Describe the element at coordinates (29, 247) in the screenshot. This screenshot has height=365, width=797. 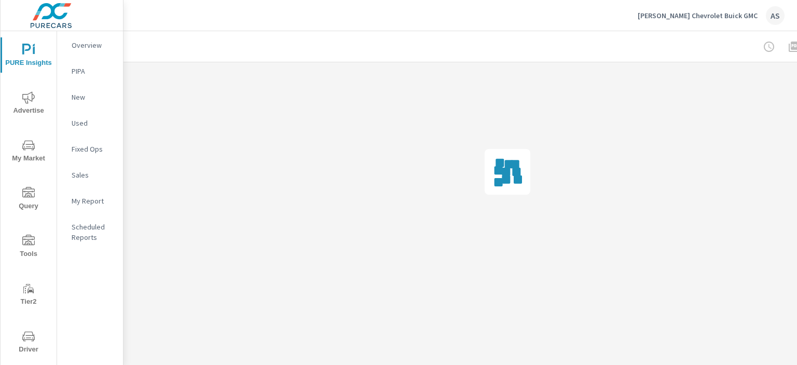
I see `span: Tools` at that location.